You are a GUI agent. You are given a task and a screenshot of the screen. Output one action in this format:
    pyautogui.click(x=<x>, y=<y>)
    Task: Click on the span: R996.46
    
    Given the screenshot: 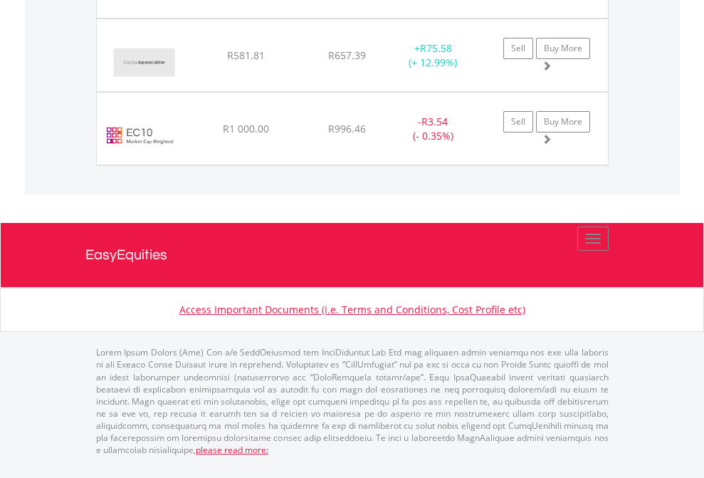 What is the action you would take?
    pyautogui.click(x=347, y=128)
    